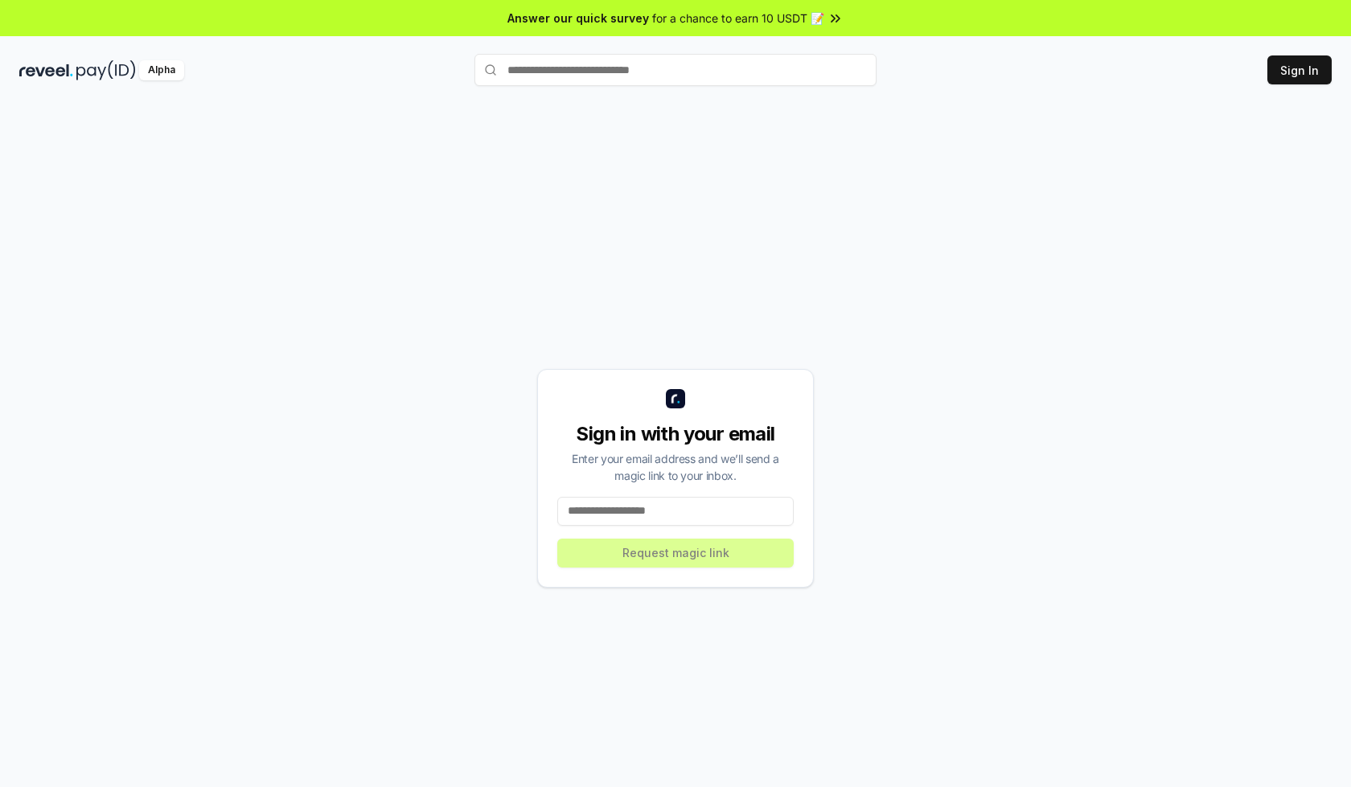 This screenshot has width=1351, height=787. Describe the element at coordinates (675, 399) in the screenshot. I see `img: logo_small` at that location.